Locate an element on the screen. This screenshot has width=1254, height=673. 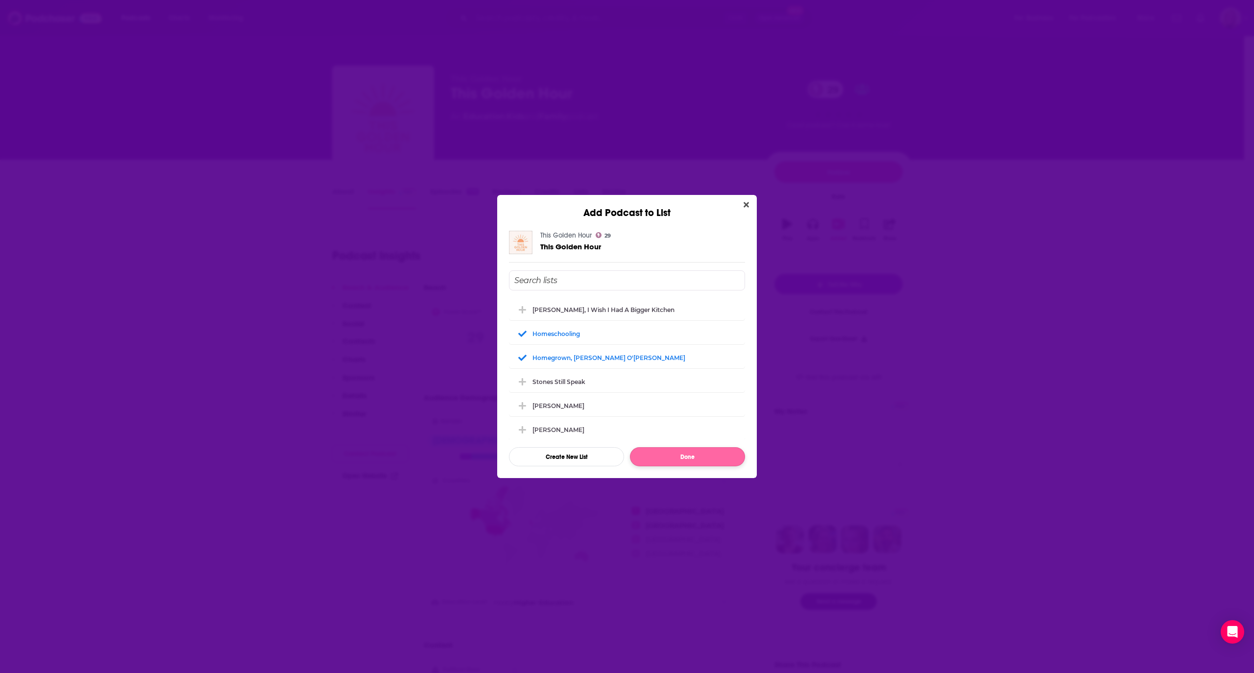
button: Create New List is located at coordinates (566, 456).